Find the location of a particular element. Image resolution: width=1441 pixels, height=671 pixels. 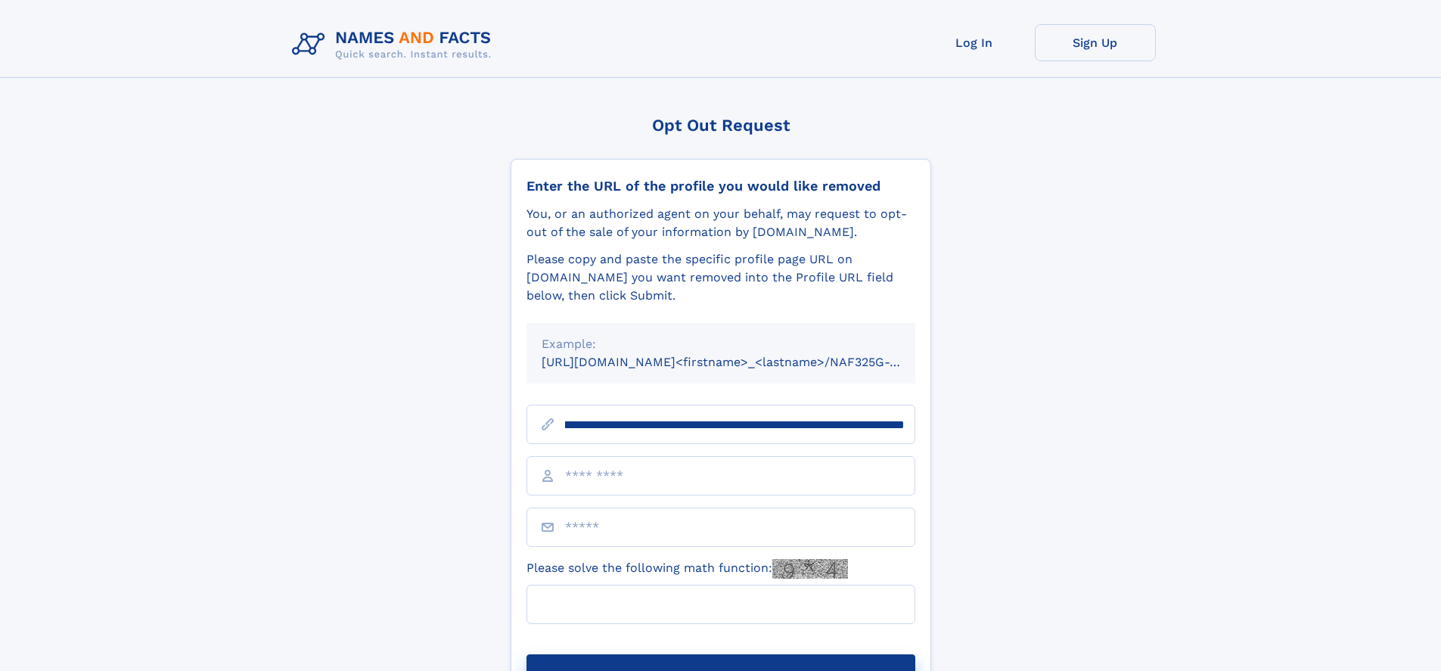

div: You, or an authorized agent on your behalf, may request to opt-out of the sale of your informatio... is located at coordinates (721, 223).